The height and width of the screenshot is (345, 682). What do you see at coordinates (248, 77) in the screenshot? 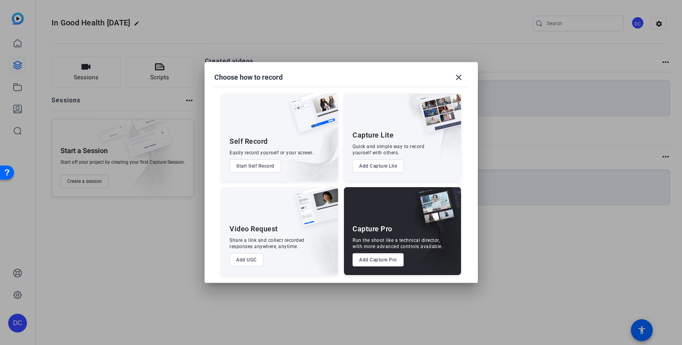
I see `h1: Choose how to record` at bounding box center [248, 77].